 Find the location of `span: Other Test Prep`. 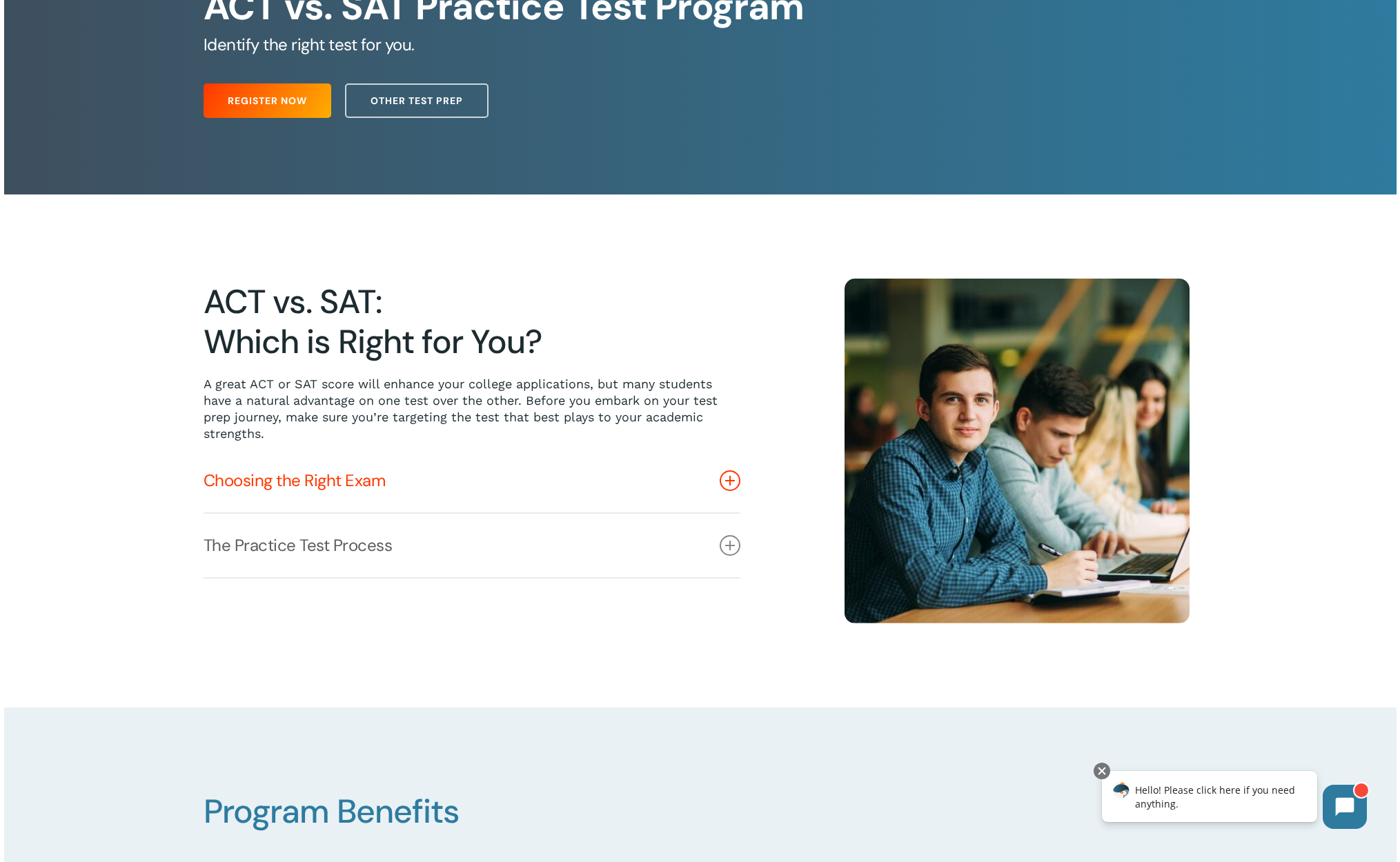

span: Other Test Prep is located at coordinates (417, 100).